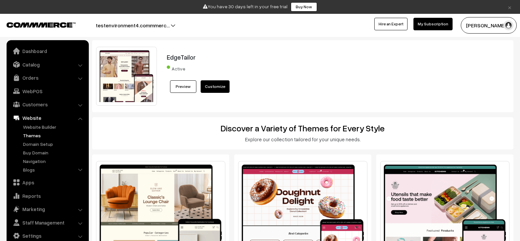 Image resolution: width=520 pixels, height=241 pixels. I want to click on a: Buy Domain, so click(54, 152).